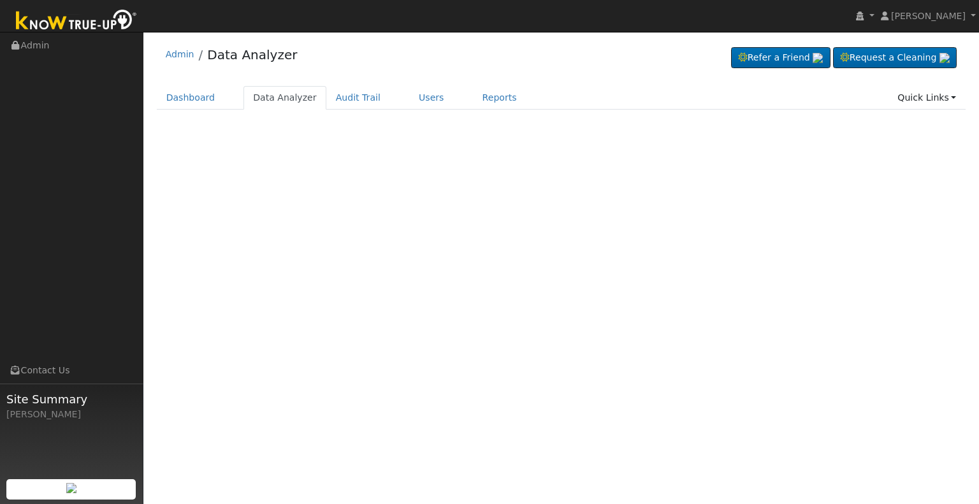  Describe the element at coordinates (358, 98) in the screenshot. I see `a: Audit Trail` at that location.